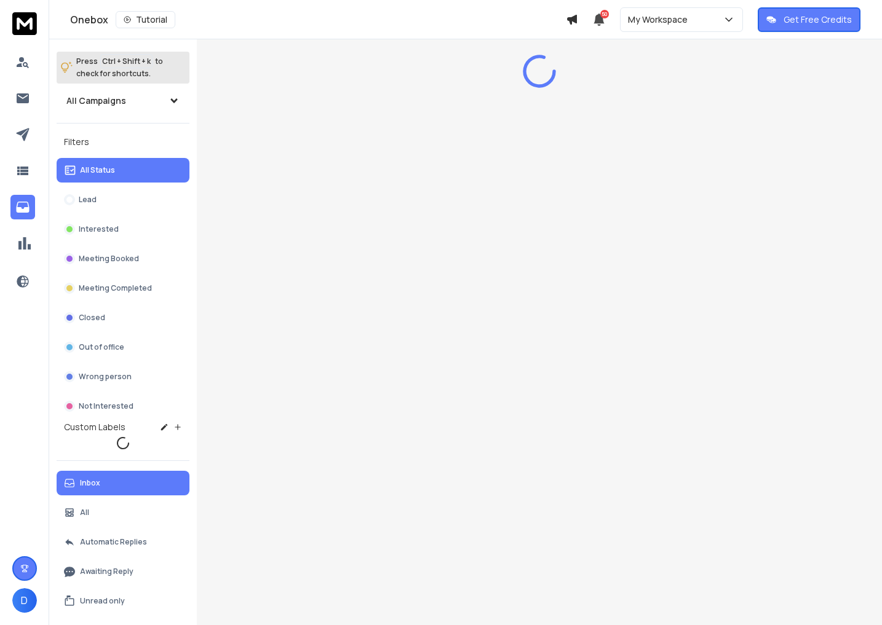  What do you see at coordinates (25, 601) in the screenshot?
I see `button: D` at bounding box center [25, 601].